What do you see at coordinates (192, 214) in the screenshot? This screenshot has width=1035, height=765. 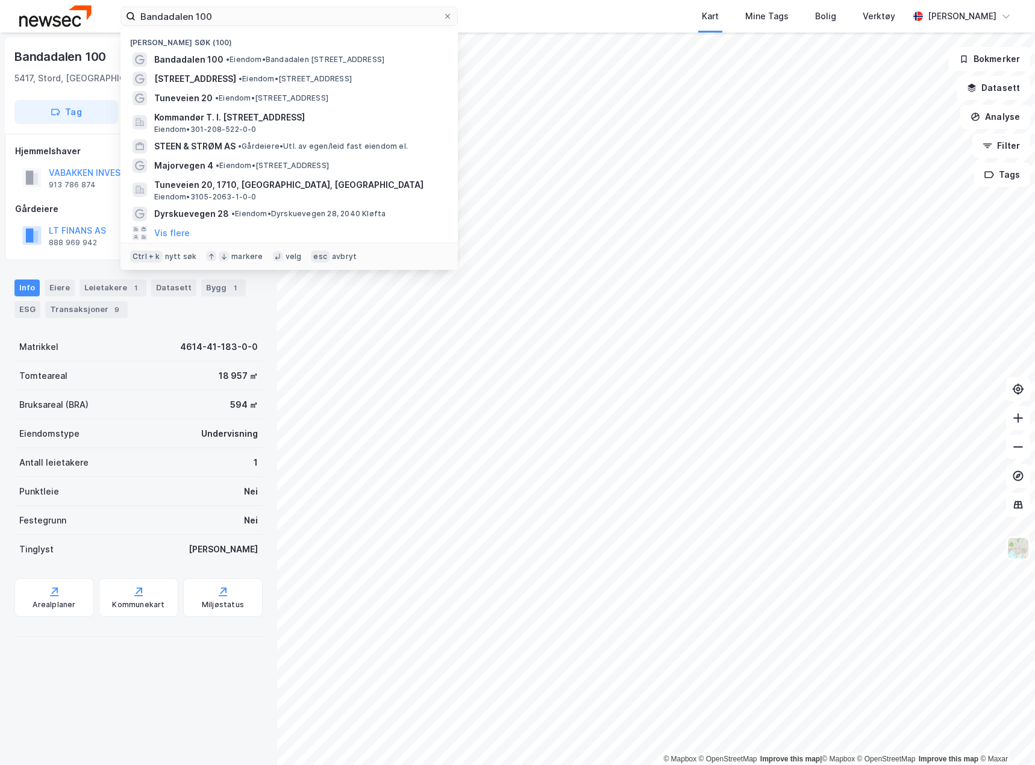 I see `span: Dyrskuevegen 28` at bounding box center [192, 214].